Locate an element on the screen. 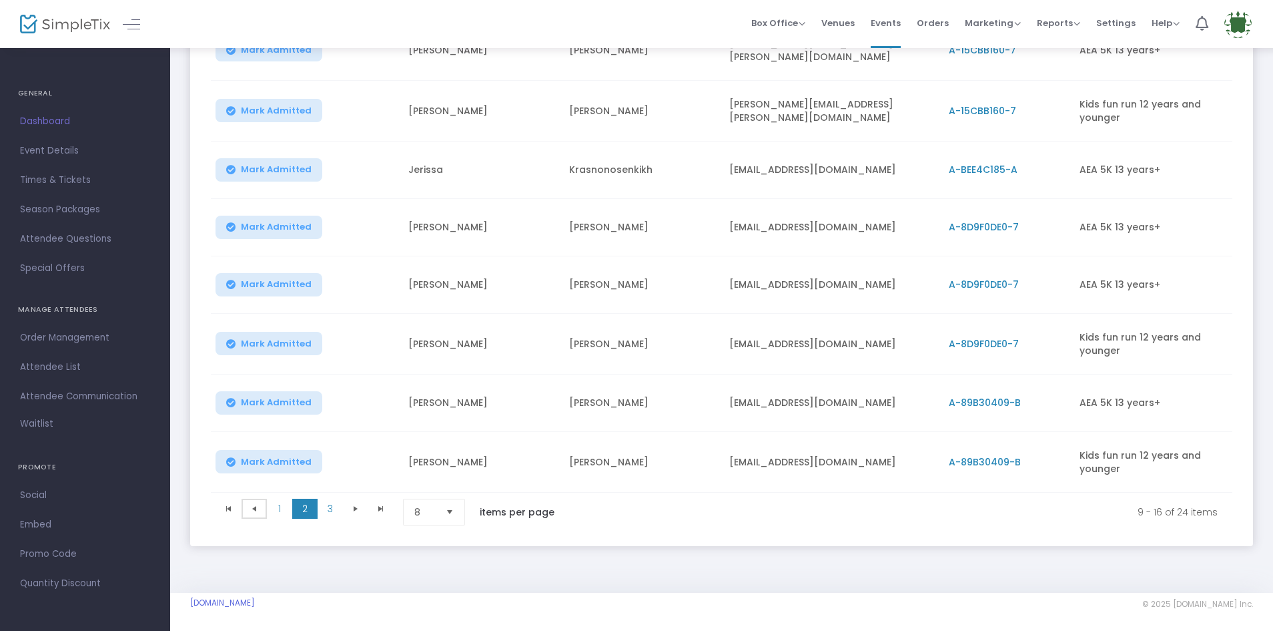 This screenshot has height=631, width=1273. span: Go to the previous page is located at coordinates (254, 509).